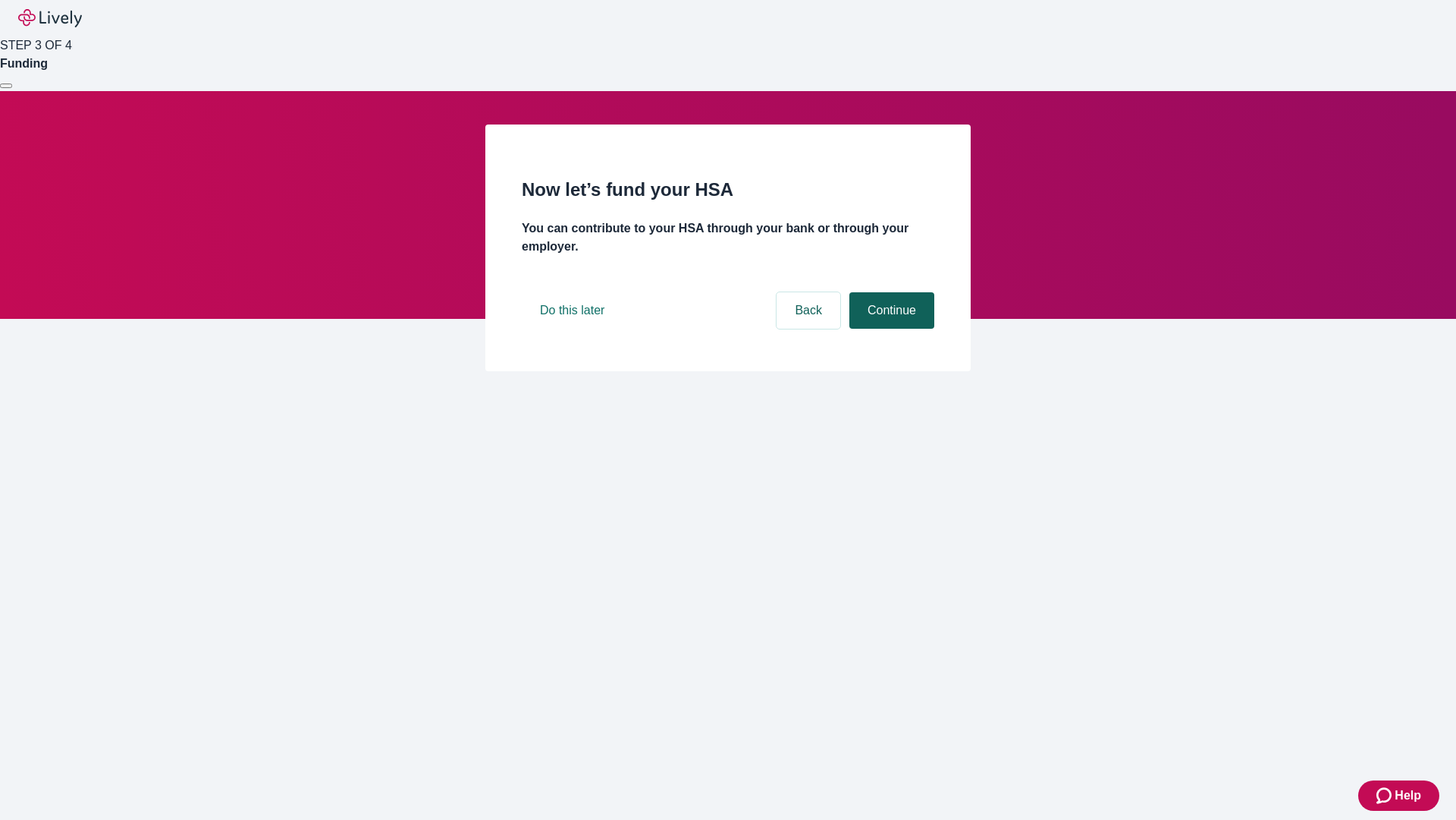 The width and height of the screenshot is (1456, 820). Describe the element at coordinates (50, 18) in the screenshot. I see `img: Lively` at that location.